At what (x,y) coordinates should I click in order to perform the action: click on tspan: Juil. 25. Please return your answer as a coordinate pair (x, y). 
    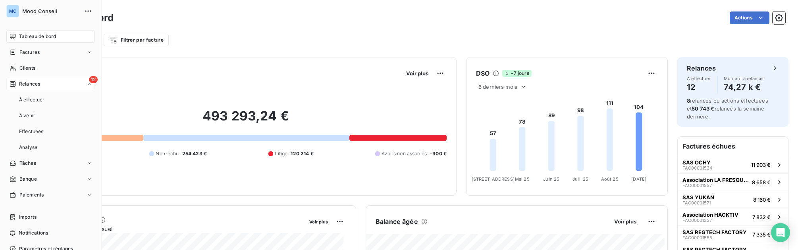
    Looking at the image, I should click on (580, 179).